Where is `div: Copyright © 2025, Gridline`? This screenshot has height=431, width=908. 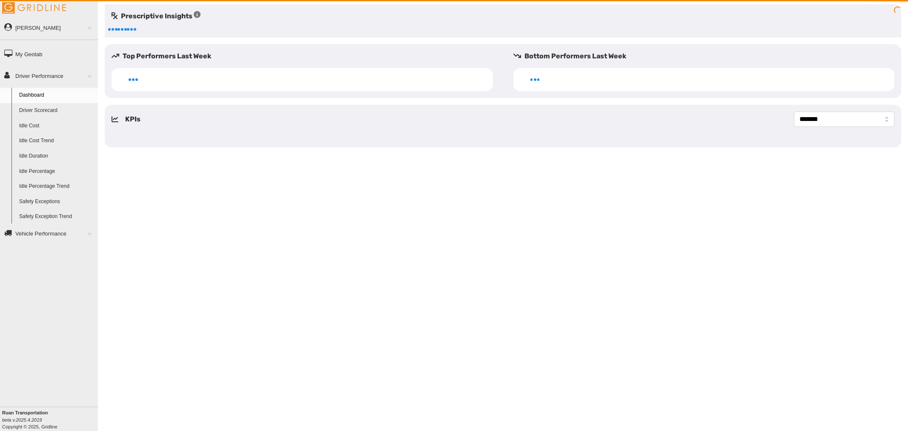 div: Copyright © 2025, Gridline is located at coordinates (50, 419).